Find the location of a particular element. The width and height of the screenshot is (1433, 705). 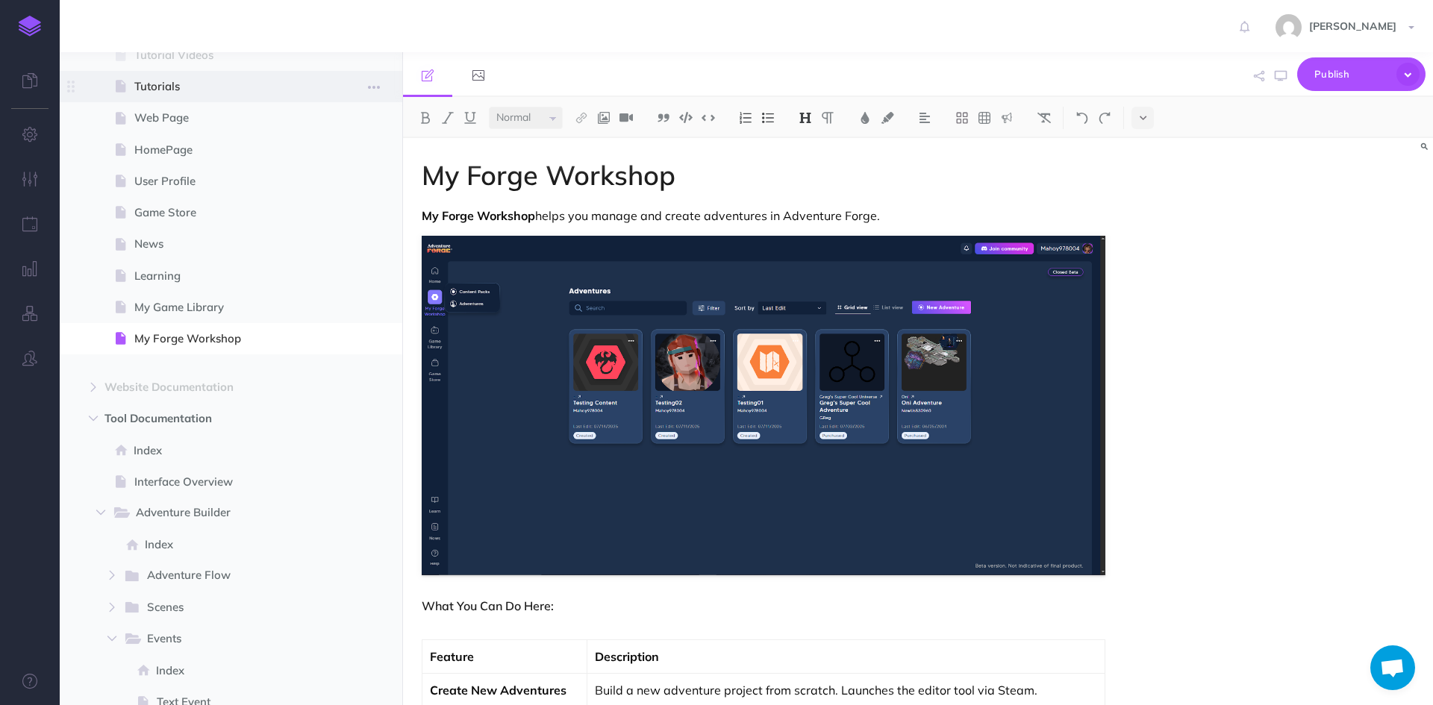

a: Chat abierto is located at coordinates (1392, 668).